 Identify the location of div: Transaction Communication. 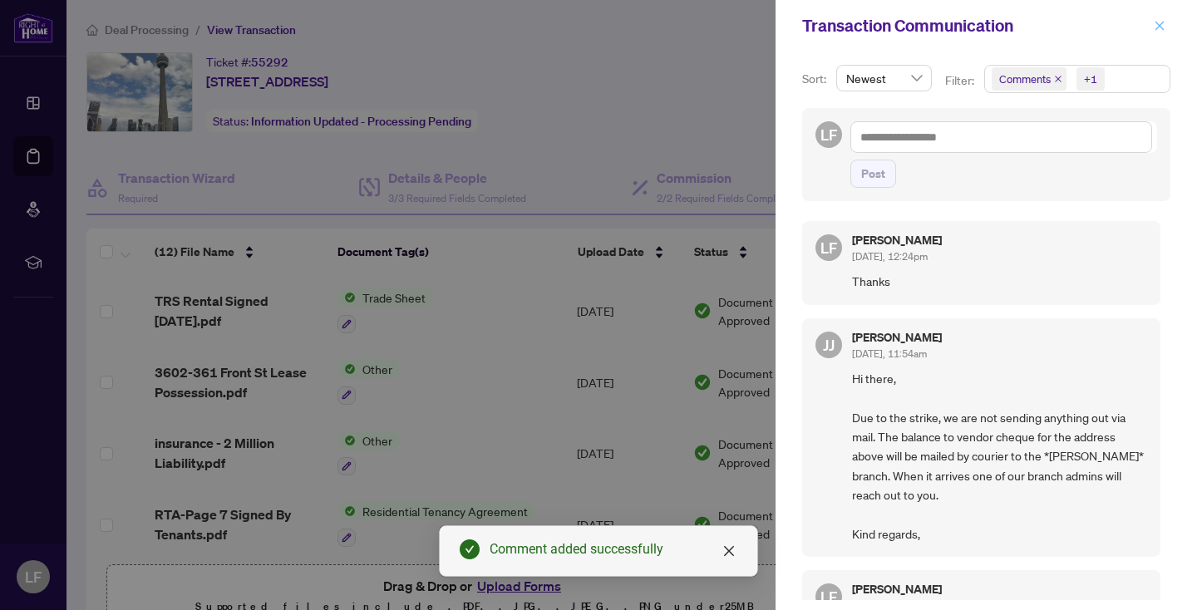
(975, 26).